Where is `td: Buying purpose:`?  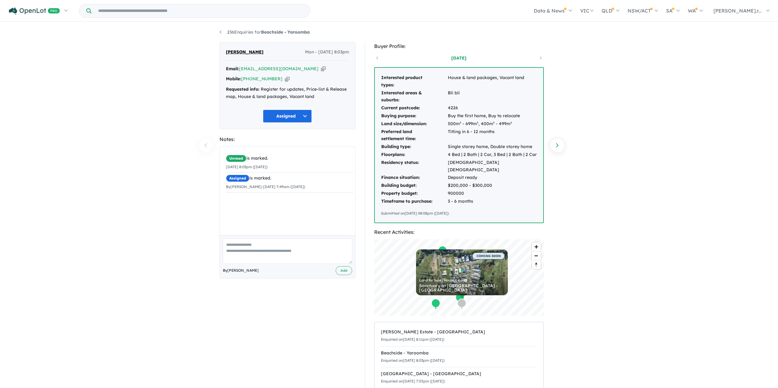
td: Buying purpose: is located at coordinates (414, 116).